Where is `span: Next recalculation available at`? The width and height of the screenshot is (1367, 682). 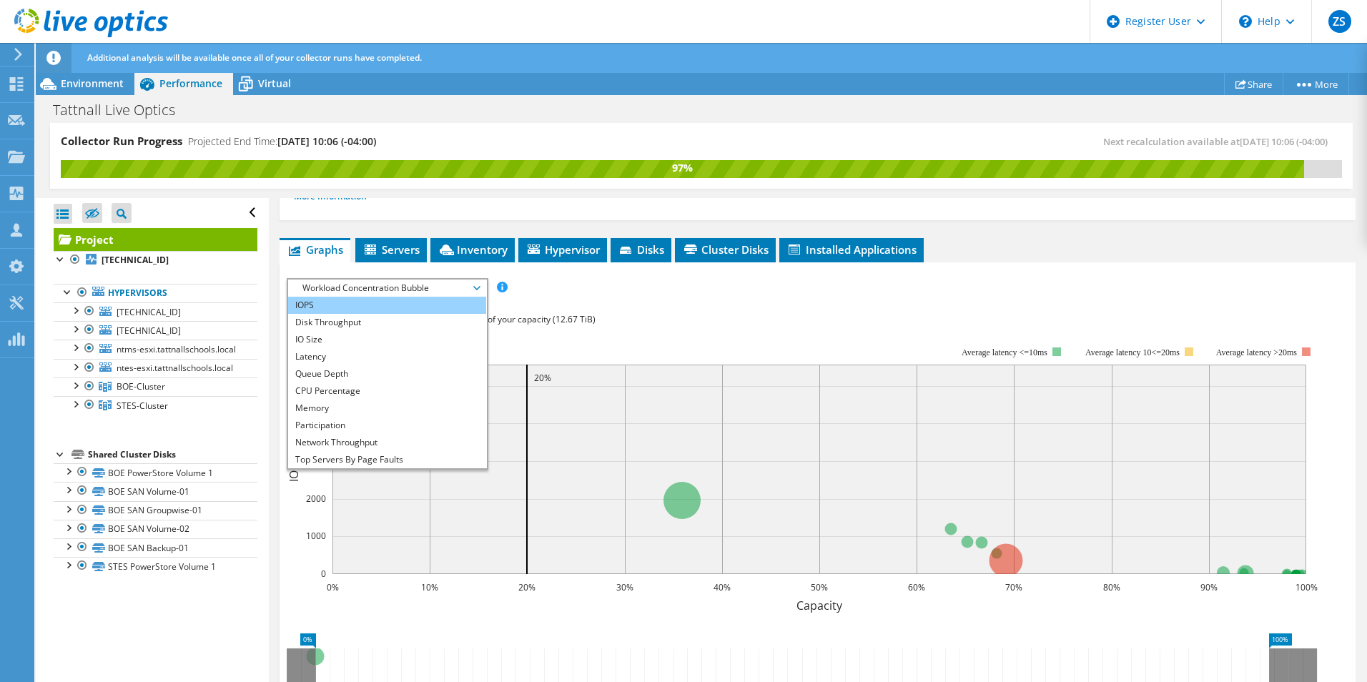
span: Next recalculation available at is located at coordinates (1219, 142).